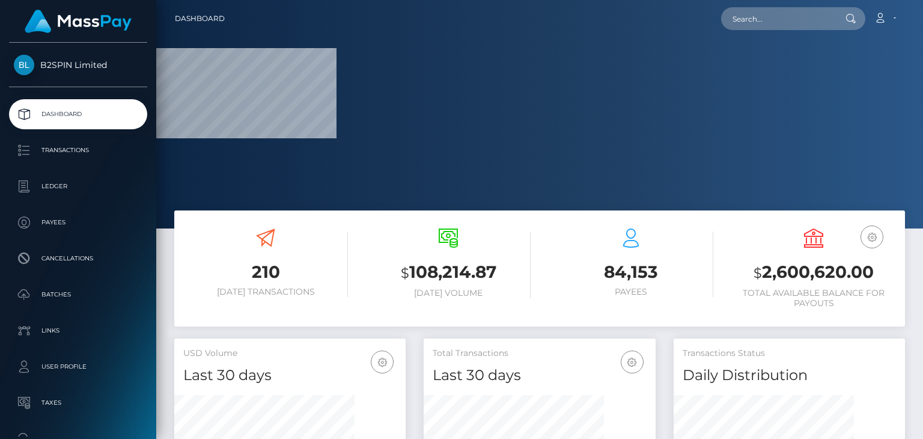 The height and width of the screenshot is (439, 923). Describe the element at coordinates (290, 354) in the screenshot. I see `h5: USD Volume` at that location.